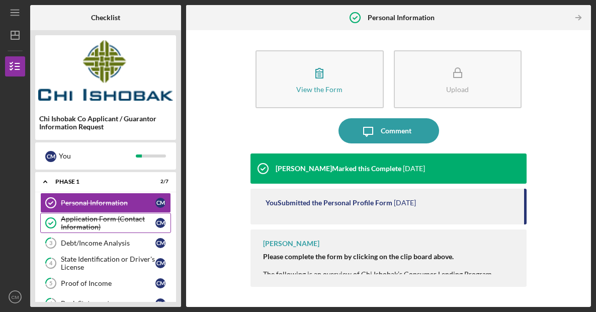 This screenshot has height=312, width=596. I want to click on tspan: 4, so click(51, 263).